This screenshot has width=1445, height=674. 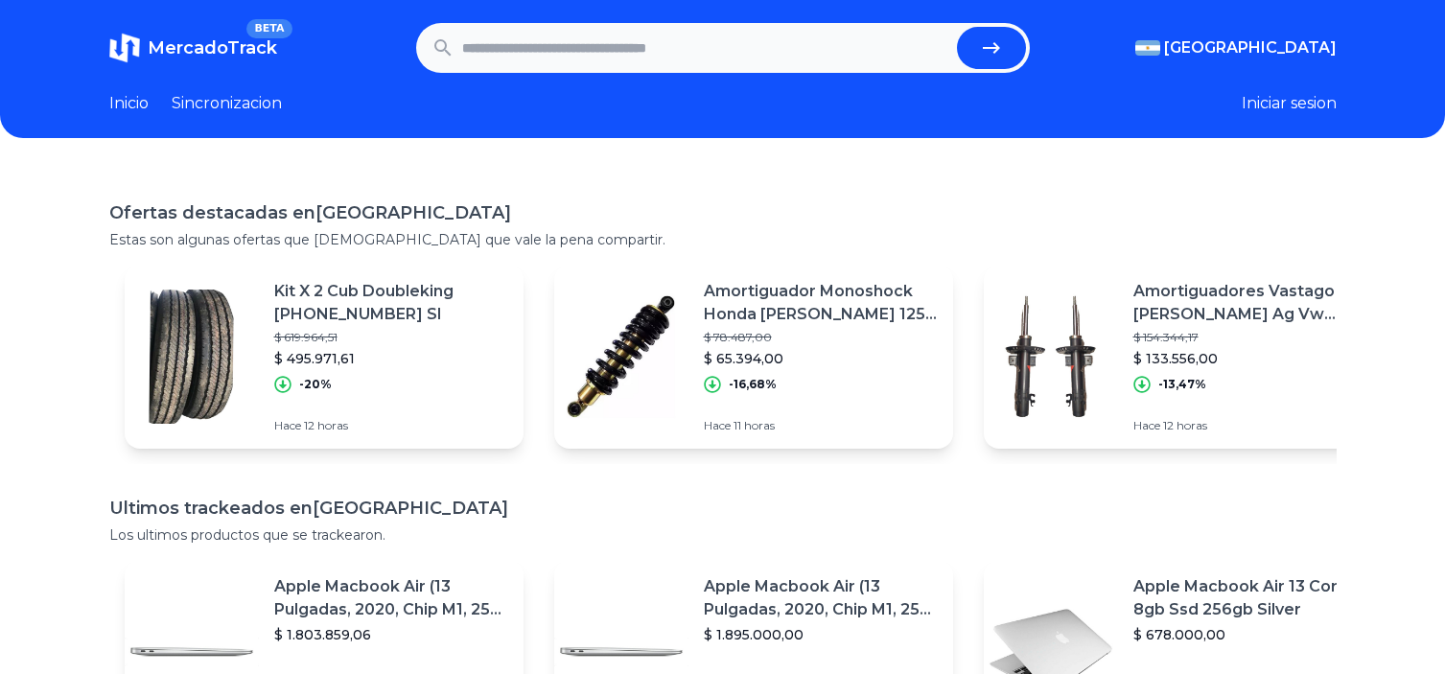 What do you see at coordinates (1250, 635) in the screenshot?
I see `p: $ 678.000,00` at bounding box center [1250, 635].